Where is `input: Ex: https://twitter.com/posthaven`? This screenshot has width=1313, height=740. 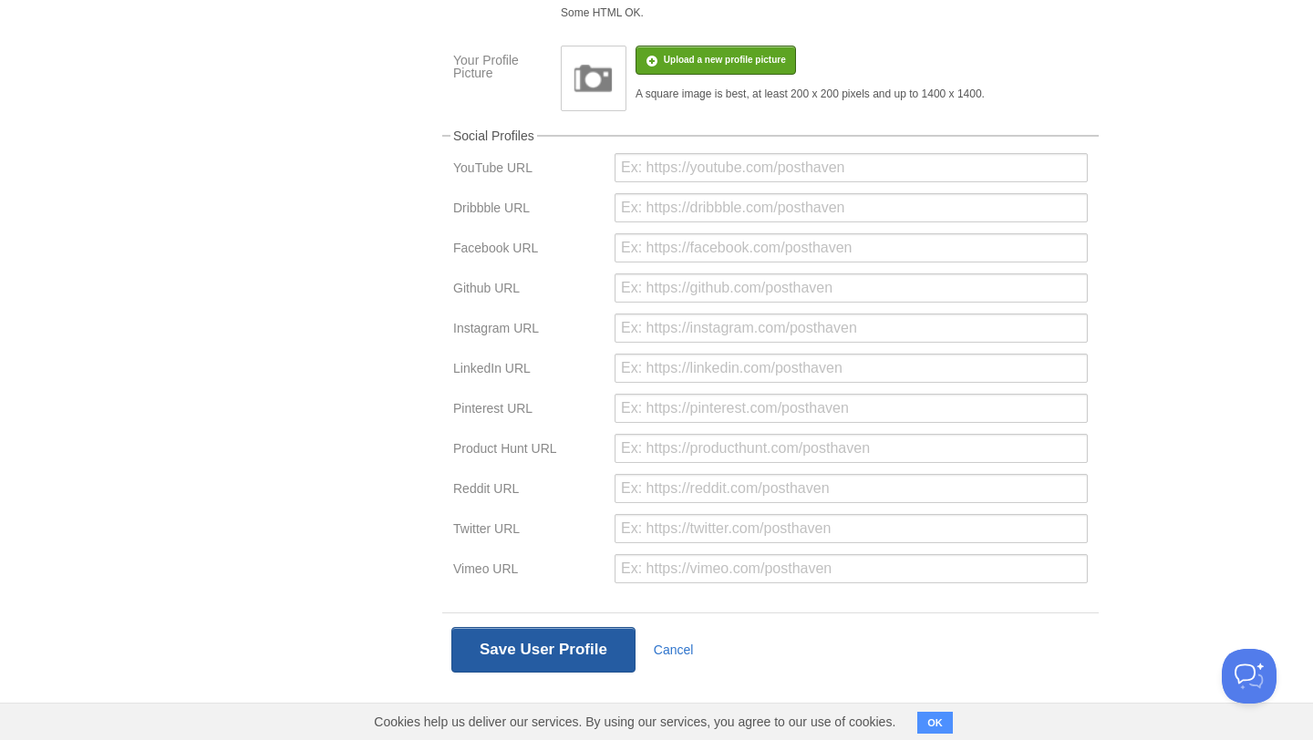
input: Ex: https://twitter.com/posthaven is located at coordinates (851, 529).